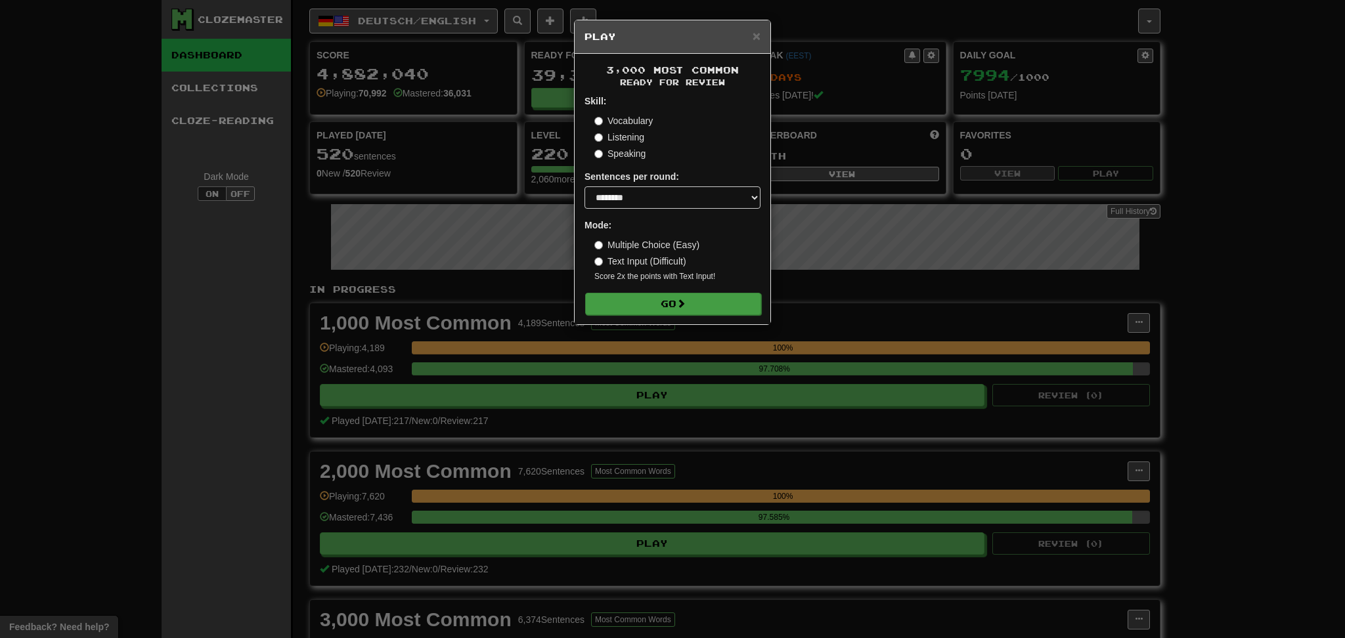  What do you see at coordinates (623, 121) in the screenshot?
I see `label: Vocabulary` at bounding box center [623, 121].